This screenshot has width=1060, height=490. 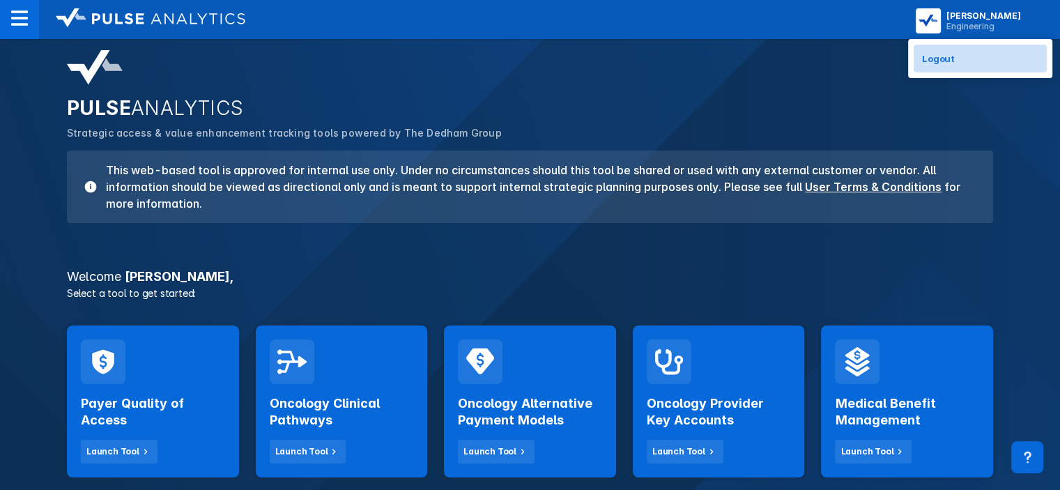 I want to click on span: ANALYTICS, so click(x=187, y=108).